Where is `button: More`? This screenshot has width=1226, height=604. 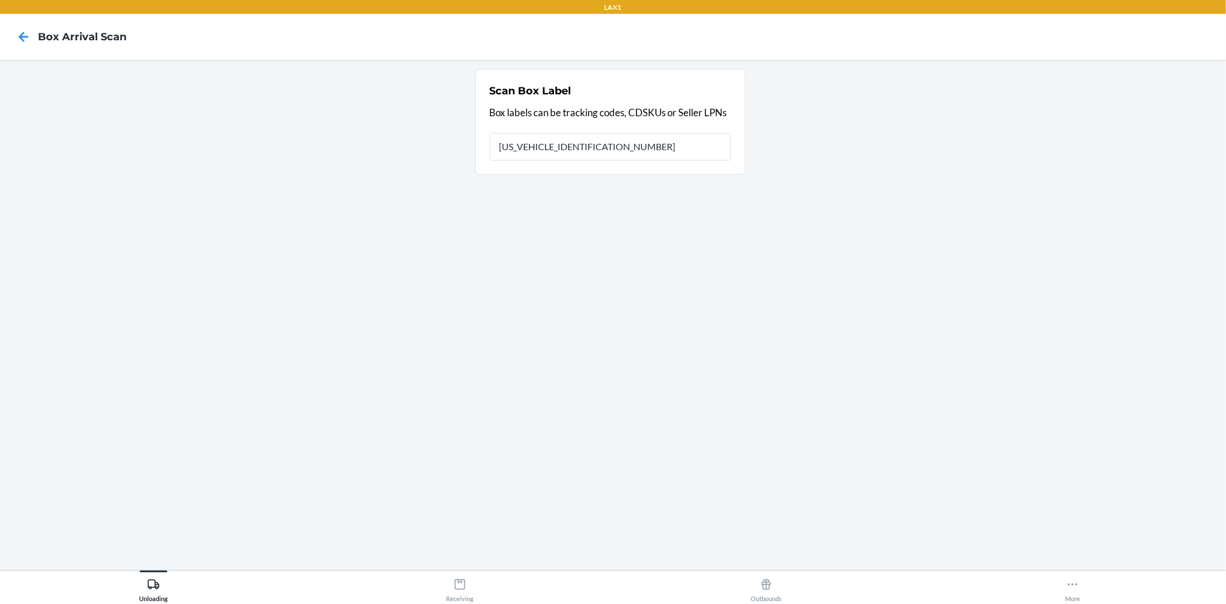 button: More is located at coordinates (1073, 586).